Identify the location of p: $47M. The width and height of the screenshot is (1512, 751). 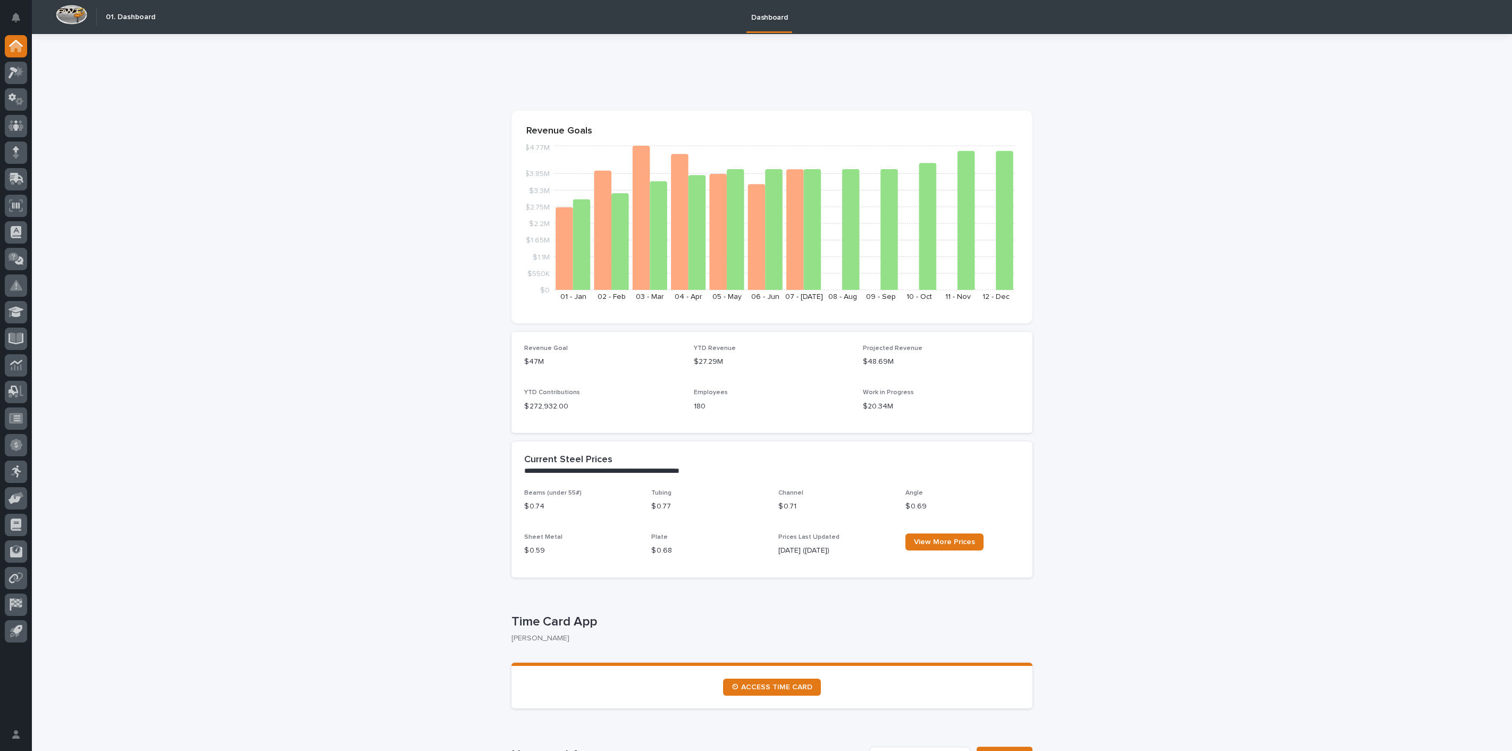
(602, 362).